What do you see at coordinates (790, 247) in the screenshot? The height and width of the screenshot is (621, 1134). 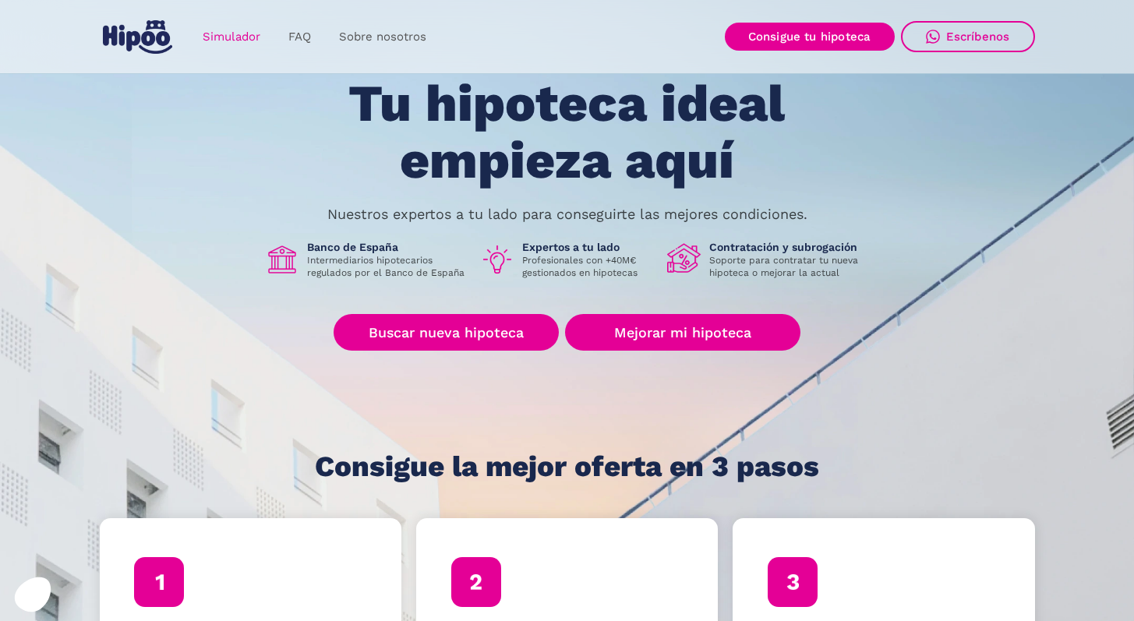 I see `h1: Contratación y subrogación` at bounding box center [790, 247].